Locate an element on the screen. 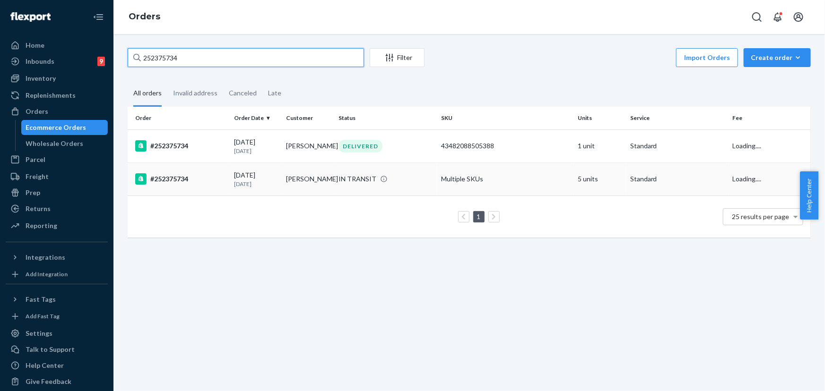 Image resolution: width=825 pixels, height=391 pixels. a: Add Integration is located at coordinates (57, 275).